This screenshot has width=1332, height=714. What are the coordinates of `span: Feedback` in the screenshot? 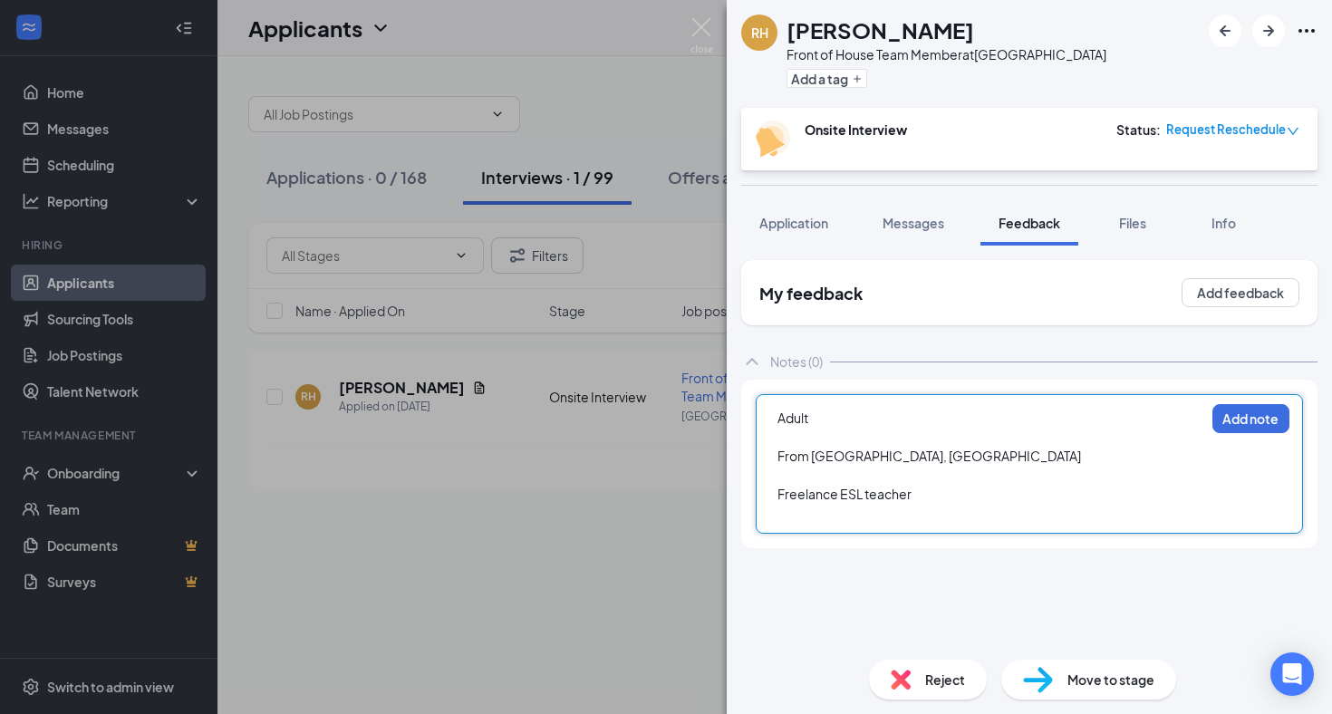 It's located at (1029, 223).